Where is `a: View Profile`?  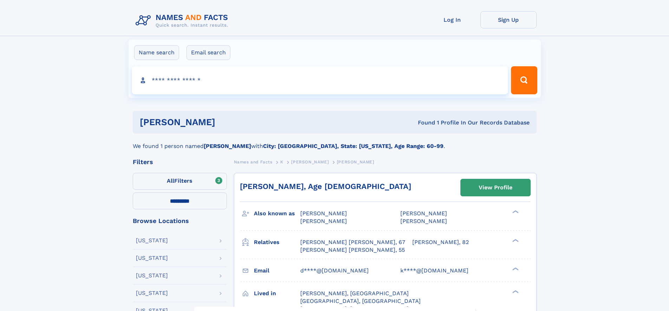 a: View Profile is located at coordinates (495, 188).